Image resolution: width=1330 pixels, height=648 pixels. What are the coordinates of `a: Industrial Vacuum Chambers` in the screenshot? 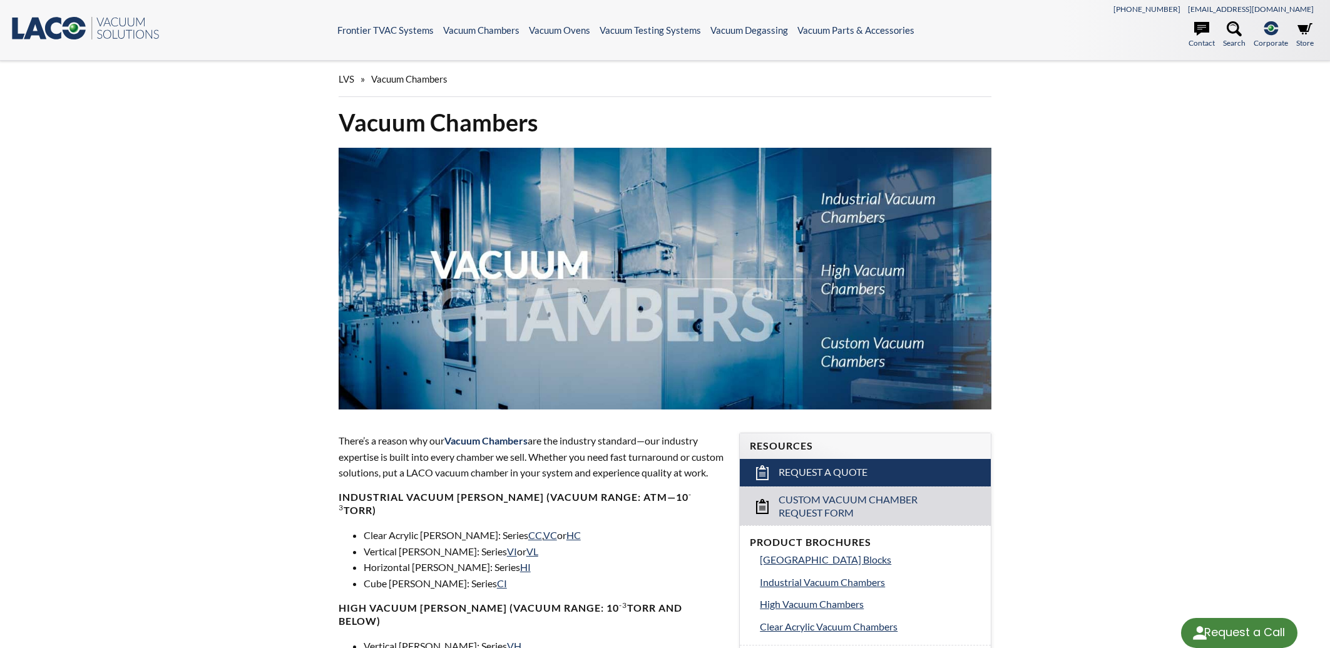 It's located at (870, 582).